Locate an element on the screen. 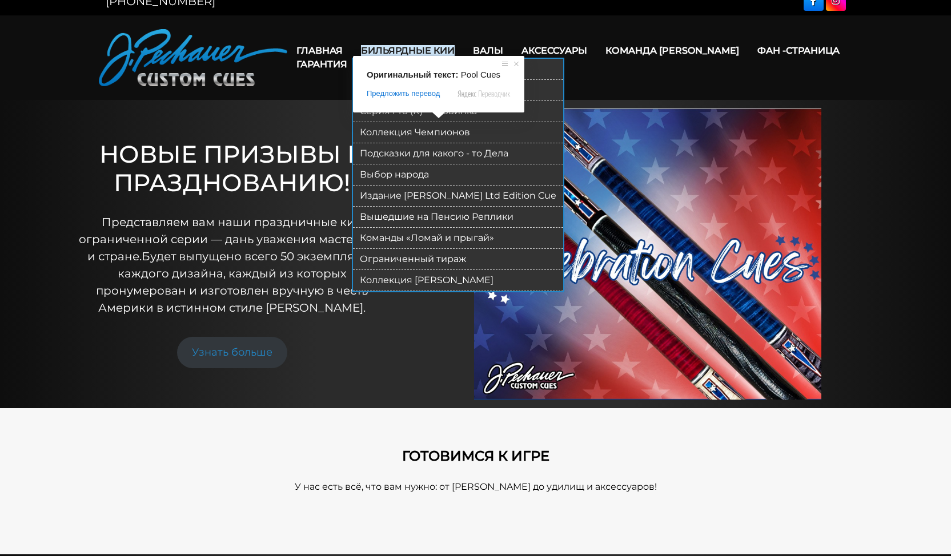 The width and height of the screenshot is (951, 556). a: Валы is located at coordinates (488, 50).